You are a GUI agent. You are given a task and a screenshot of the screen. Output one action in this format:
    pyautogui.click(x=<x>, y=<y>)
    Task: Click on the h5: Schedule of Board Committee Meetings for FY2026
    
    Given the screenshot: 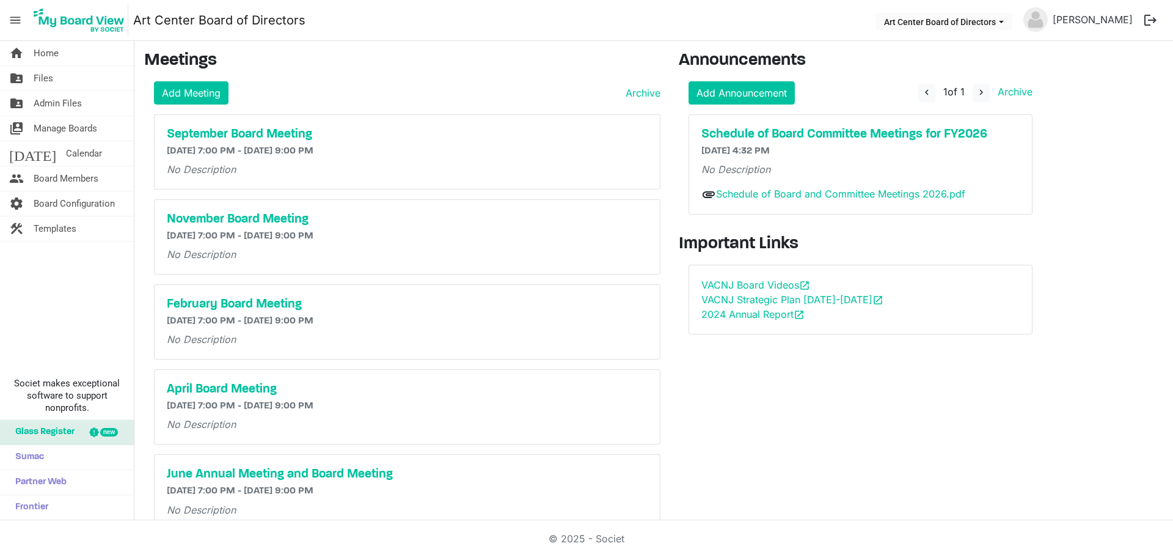 What is the action you would take?
    pyautogui.click(x=860, y=134)
    